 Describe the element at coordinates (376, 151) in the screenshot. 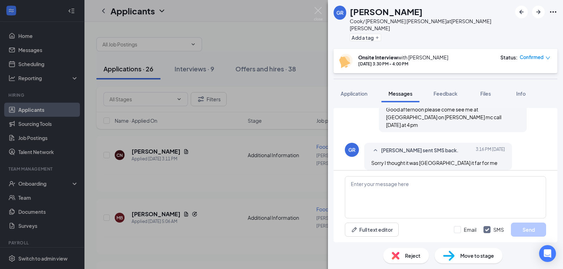

I see `svg: SmallChevronUp` at that location.